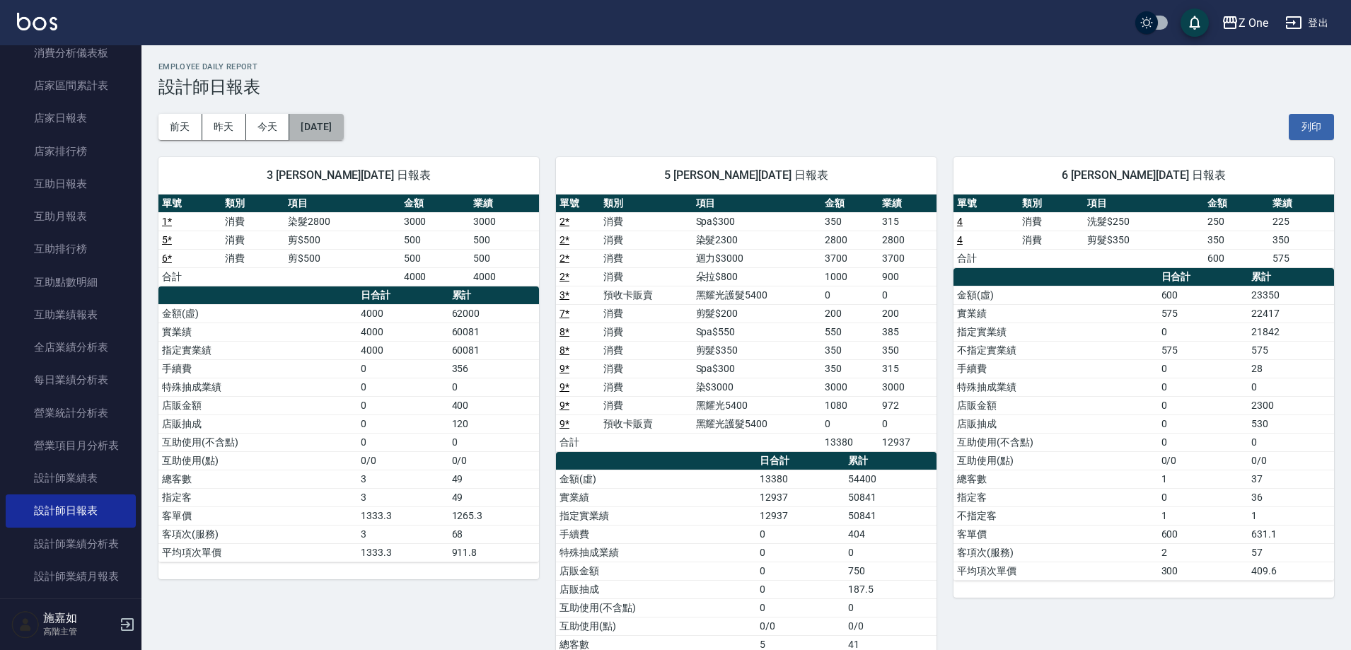  Describe the element at coordinates (891, 516) in the screenshot. I see `td: 50841` at that location.